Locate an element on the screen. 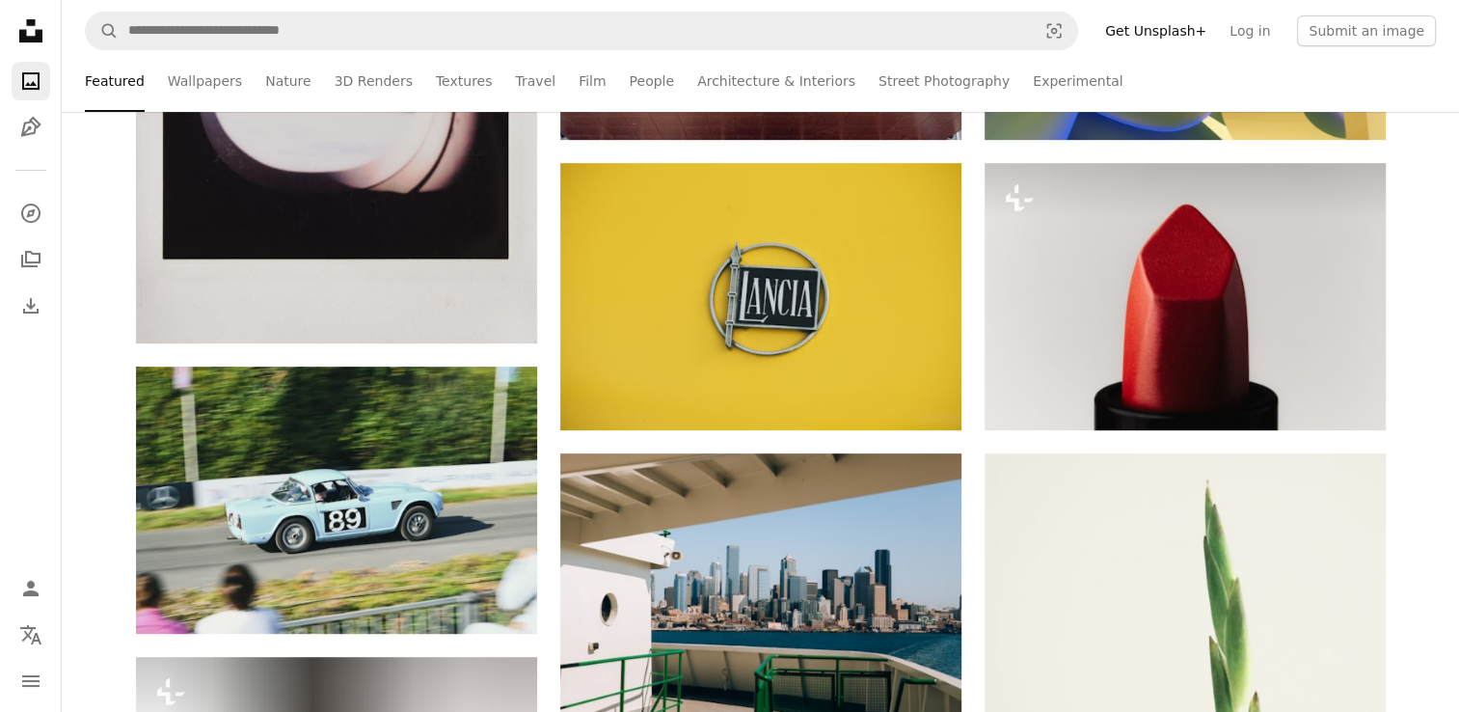  button: Submit an image is located at coordinates (1366, 31).